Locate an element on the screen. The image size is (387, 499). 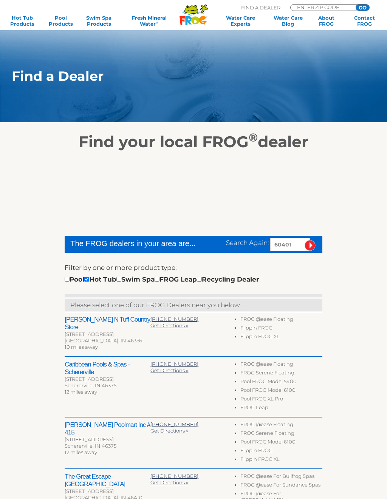
a: AboutFROG is located at coordinates (326, 21).